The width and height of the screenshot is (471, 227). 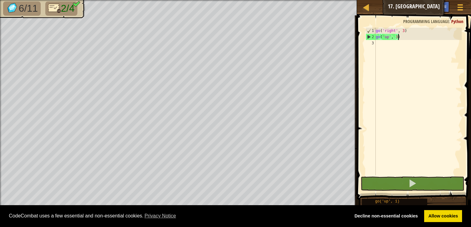 I want to click on div: 3, so click(x=370, y=43).